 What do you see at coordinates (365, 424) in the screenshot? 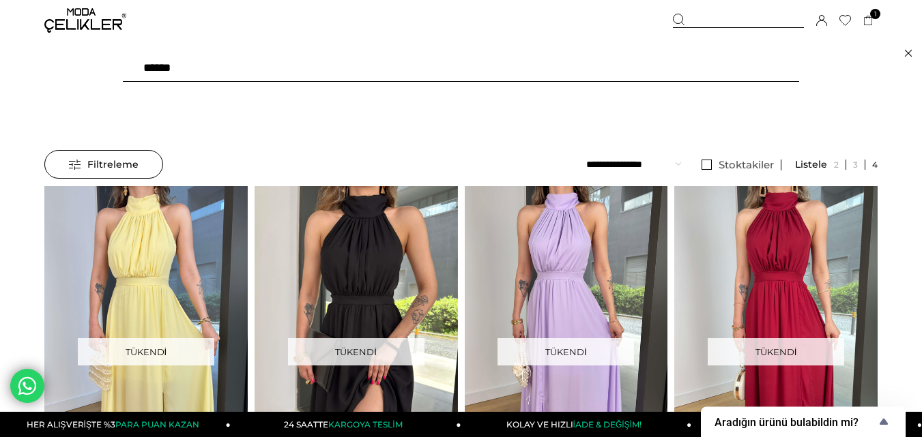
I see `span: KARGOYA TESLİM` at bounding box center [365, 424].